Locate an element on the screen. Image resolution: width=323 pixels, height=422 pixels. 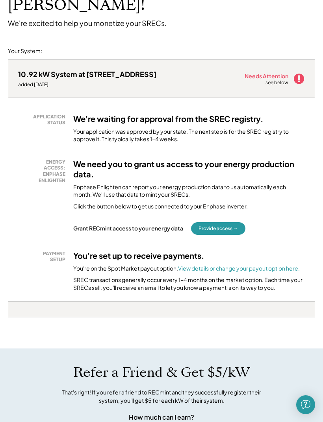
font: View details or change your payout option here. is located at coordinates (238, 268).